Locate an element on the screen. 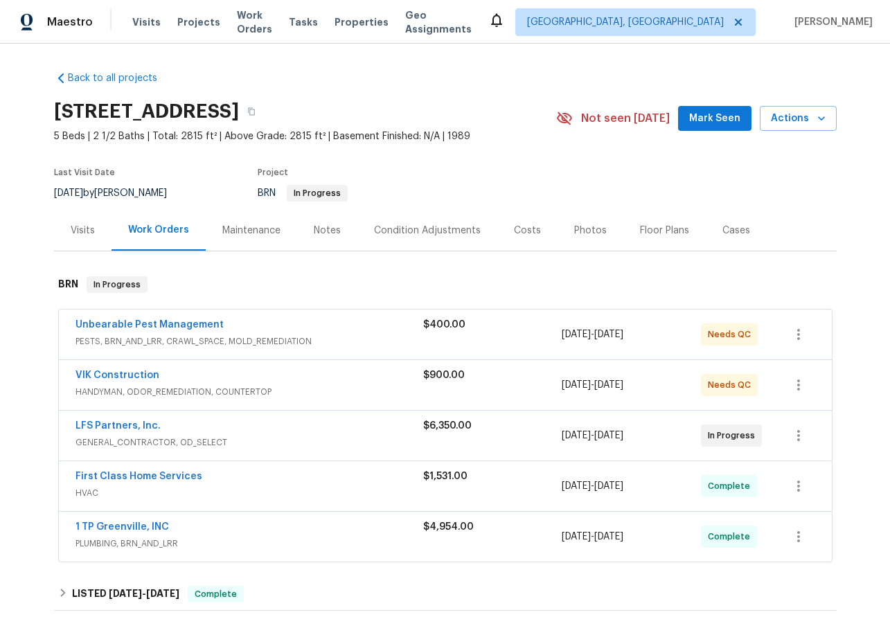  span: PESTS, BRN_AND_LRR, CRAWL_SPACE, MOLD_REMEDIATION is located at coordinates (249, 341).